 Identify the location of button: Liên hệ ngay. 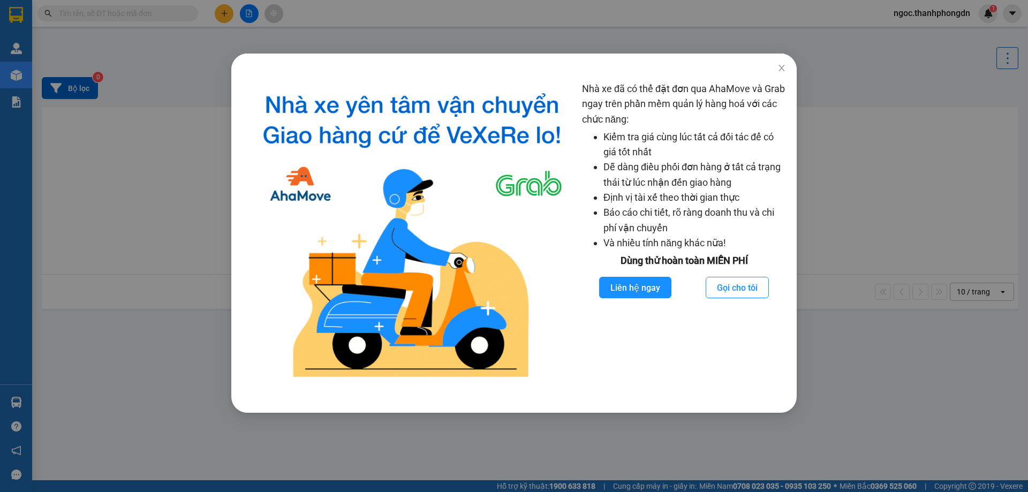
(635, 288).